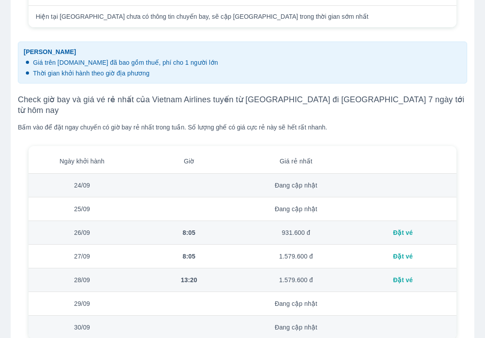 The width and height of the screenshot is (485, 338). Describe the element at coordinates (296, 233) in the screenshot. I see `td: 931.600 đ` at that location.